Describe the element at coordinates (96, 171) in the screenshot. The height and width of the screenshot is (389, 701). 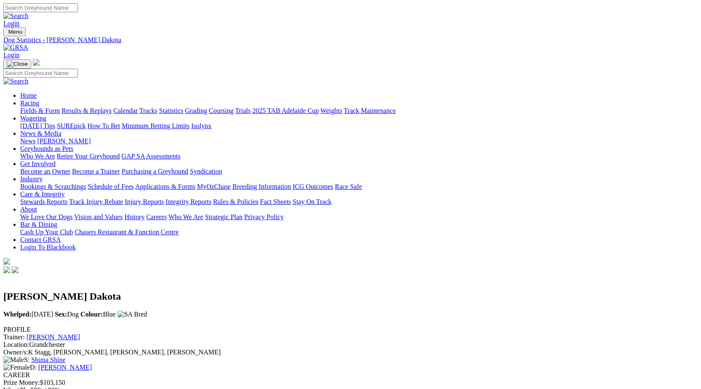
I see `a: Become a Trainer` at that location.